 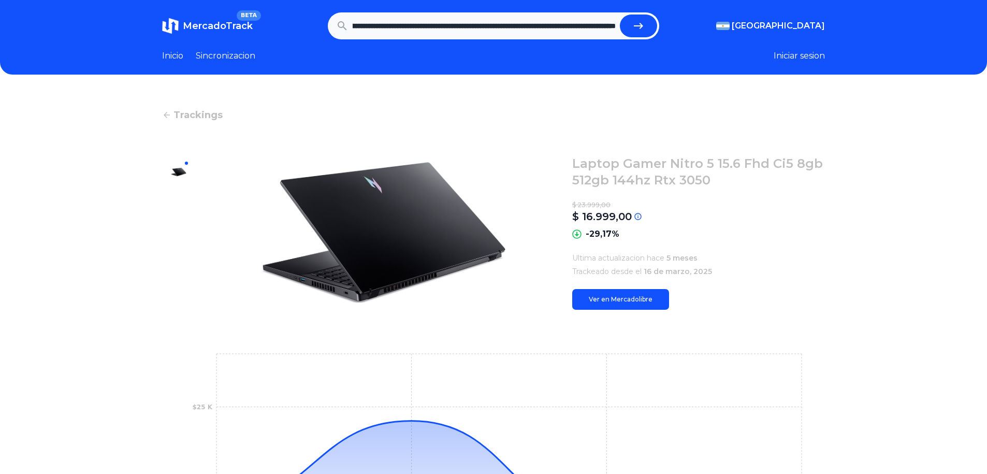 What do you see at coordinates (682, 258) in the screenshot?
I see `span: 5 meses` at bounding box center [682, 258].